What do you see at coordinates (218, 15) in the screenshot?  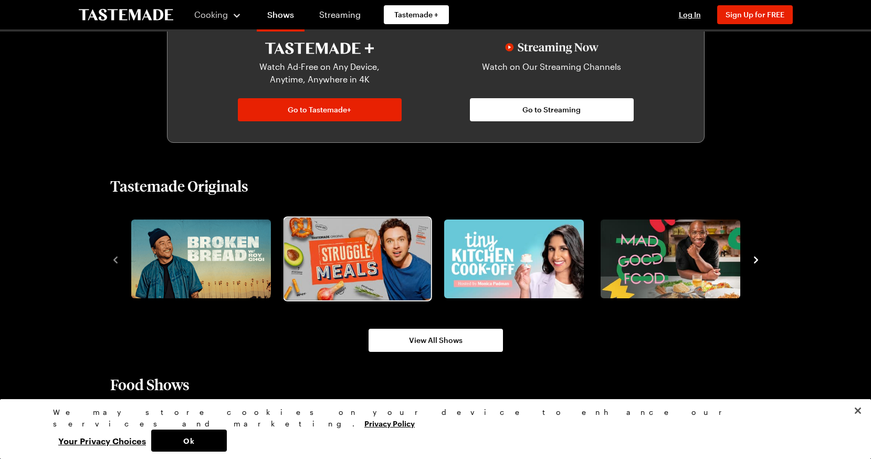 I see `button: Cooking` at bounding box center [218, 15].